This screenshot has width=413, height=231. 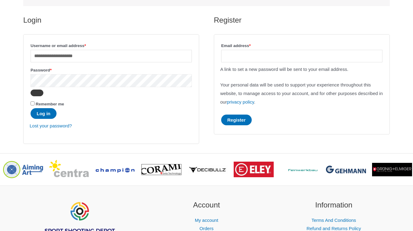 I want to click on label: Email address, so click(x=302, y=46).